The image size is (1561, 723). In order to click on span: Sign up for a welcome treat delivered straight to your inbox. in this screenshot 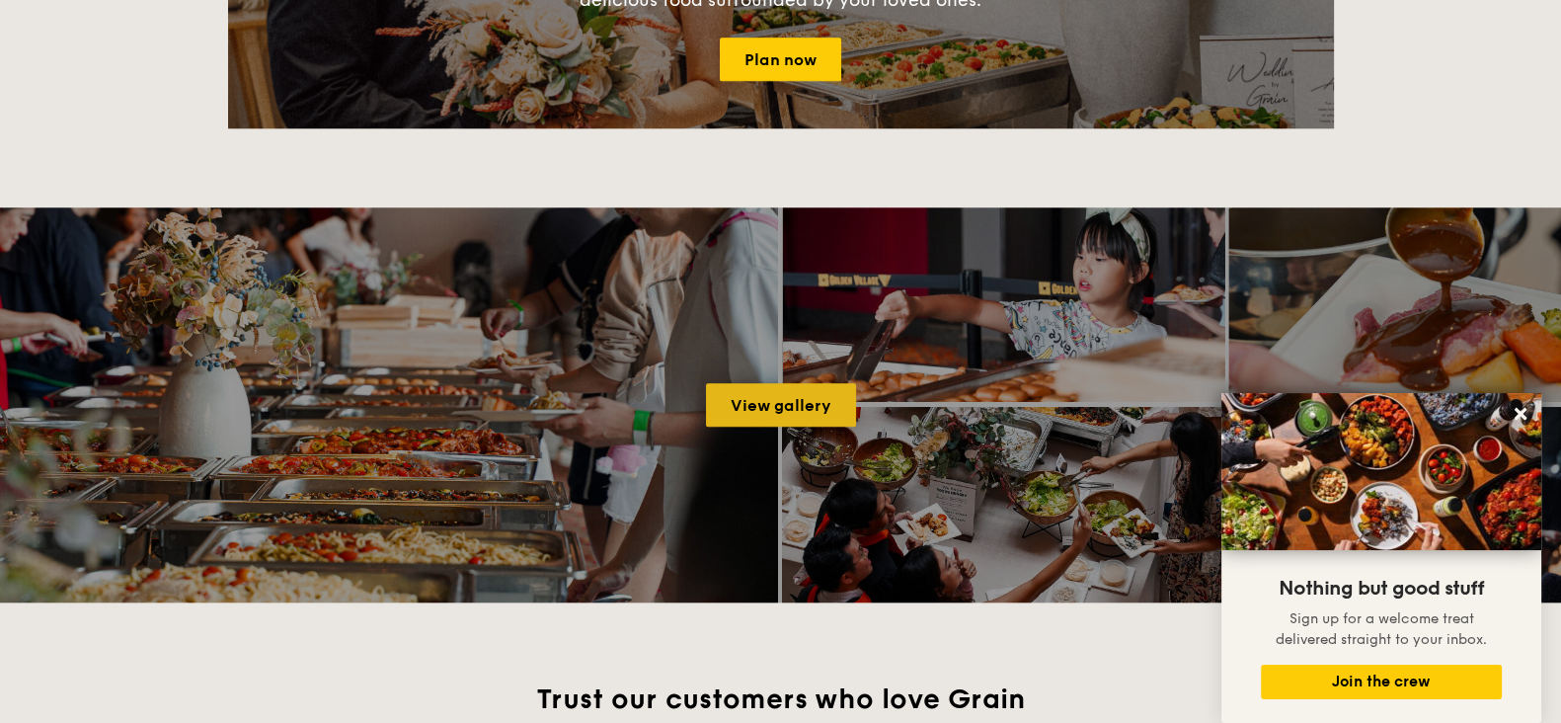, I will do `click(1381, 629)`.